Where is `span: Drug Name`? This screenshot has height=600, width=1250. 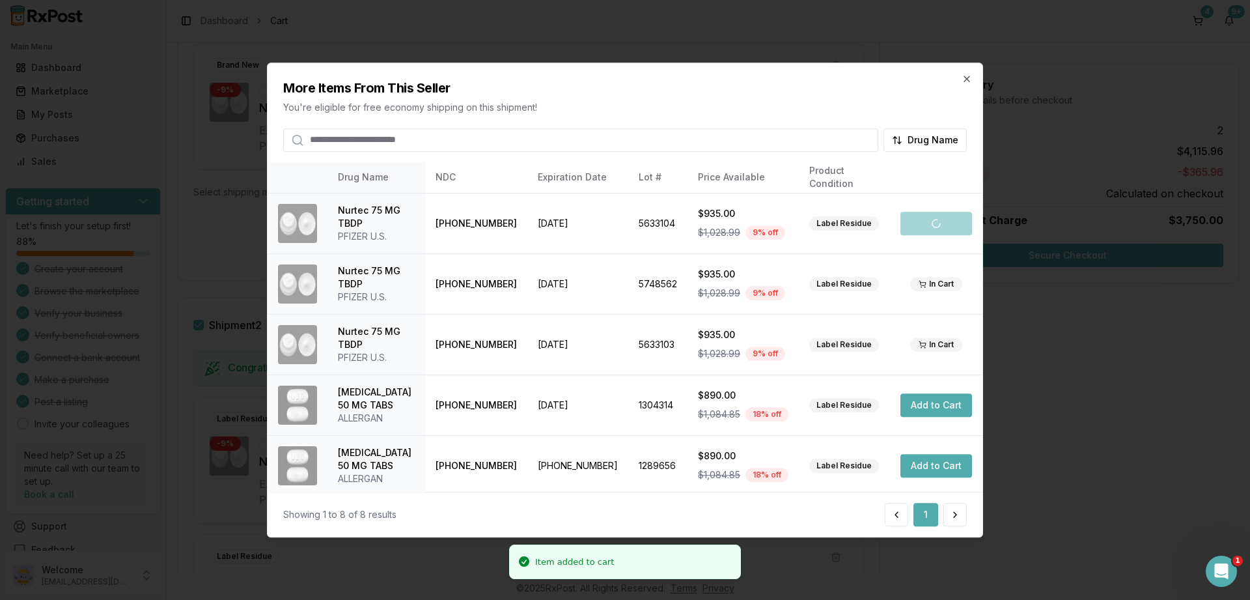 span: Drug Name is located at coordinates (933, 140).